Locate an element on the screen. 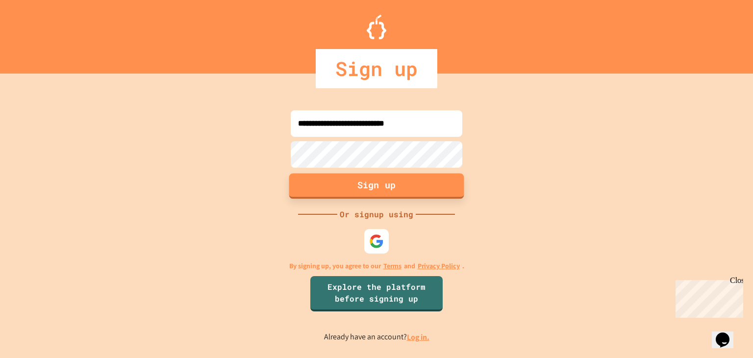 The image size is (753, 358). a: Terms is located at coordinates (392, 266).